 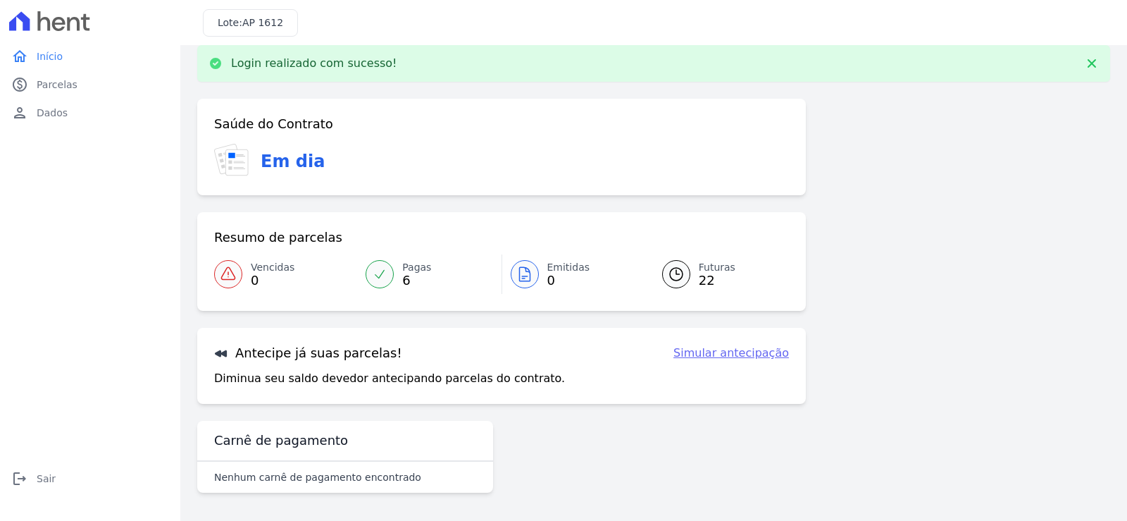 I want to click on a: Emitidas 0, so click(x=573, y=274).